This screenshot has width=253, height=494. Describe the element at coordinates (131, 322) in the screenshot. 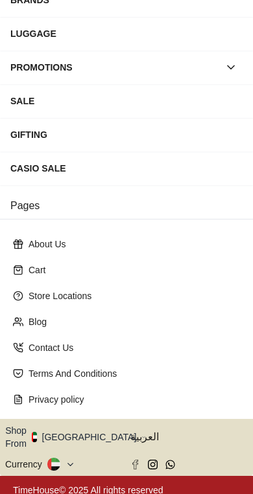

I see `p: Blog` at that location.